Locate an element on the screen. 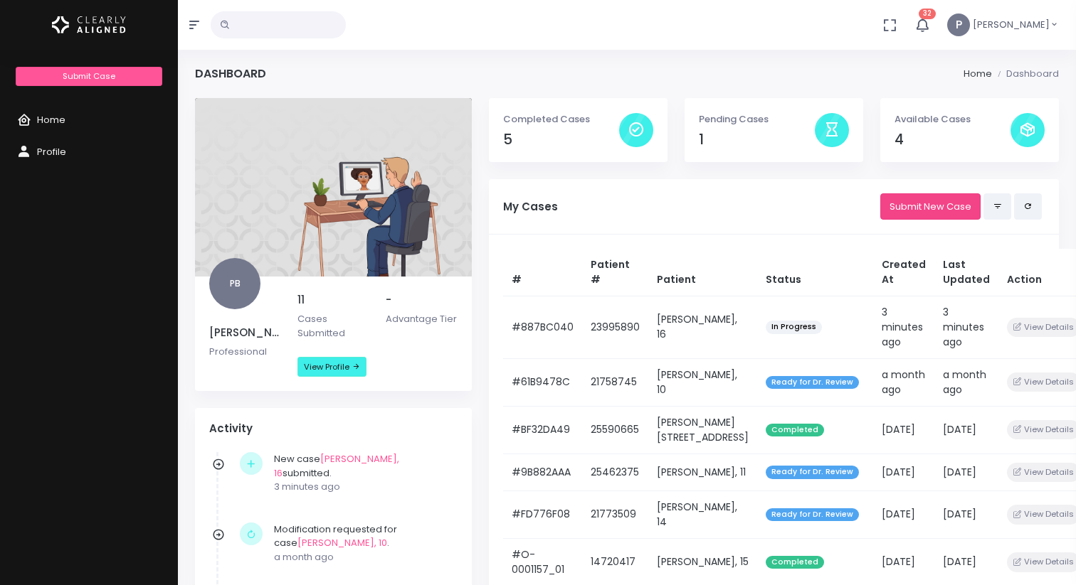 The height and width of the screenshot is (585, 1076). h5: My Cases is located at coordinates (691, 207).